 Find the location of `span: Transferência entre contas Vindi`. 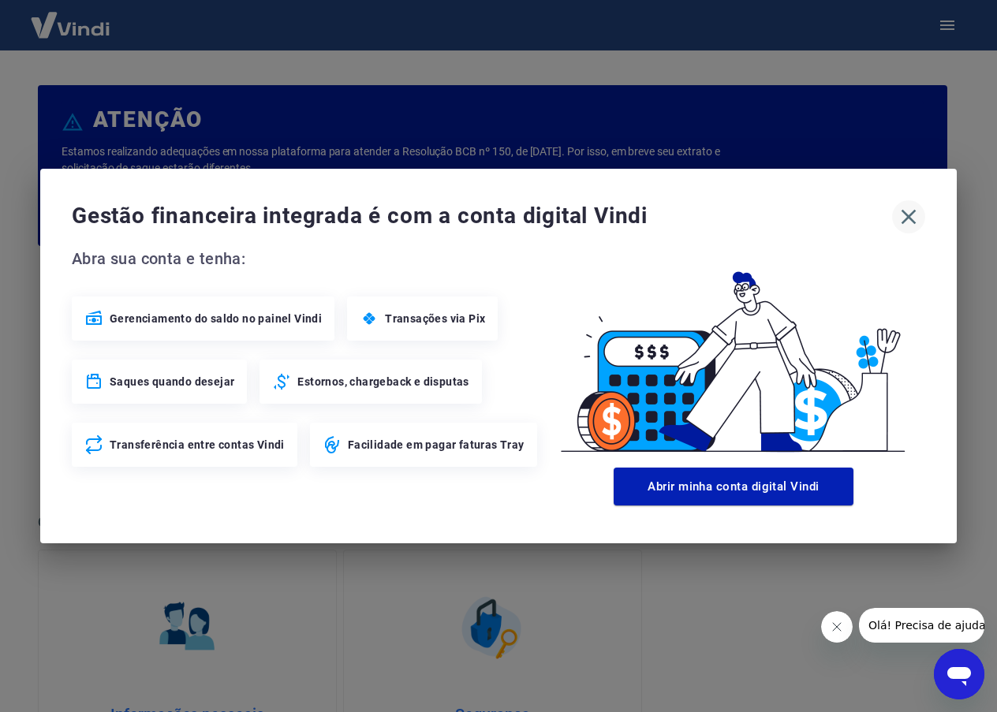

span: Transferência entre contas Vindi is located at coordinates (197, 445).